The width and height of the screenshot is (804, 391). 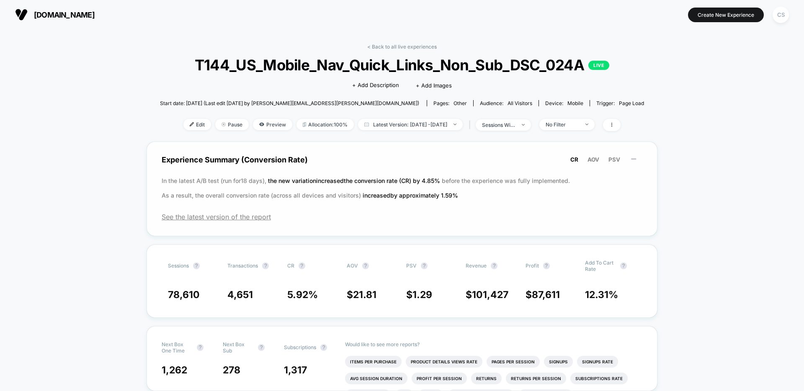 I want to click on span: Sessions, so click(x=178, y=265).